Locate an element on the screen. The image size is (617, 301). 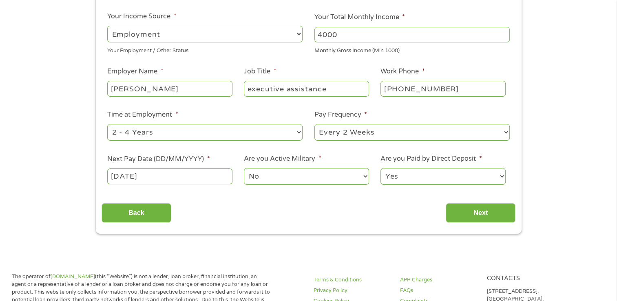
input: Cashier is located at coordinates (307, 89).